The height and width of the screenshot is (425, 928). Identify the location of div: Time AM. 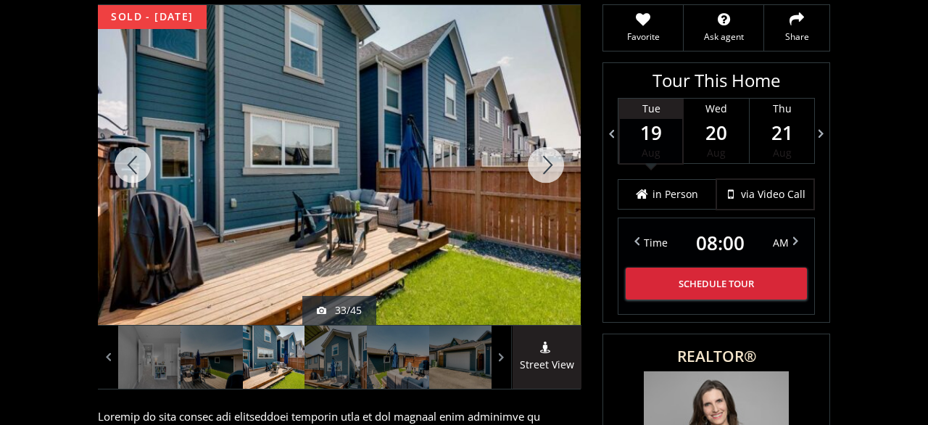
(716, 243).